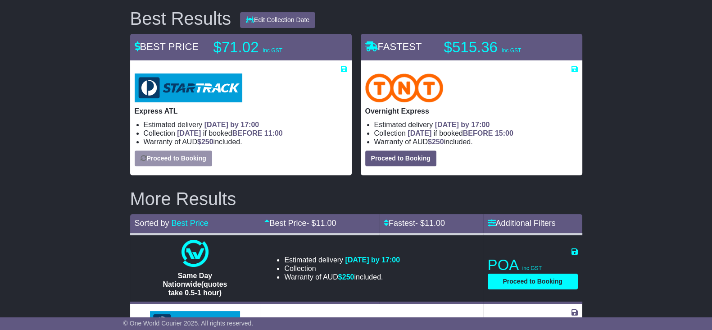 This screenshot has width=712, height=330. I want to click on a: Best Price- $11.00, so click(300, 223).